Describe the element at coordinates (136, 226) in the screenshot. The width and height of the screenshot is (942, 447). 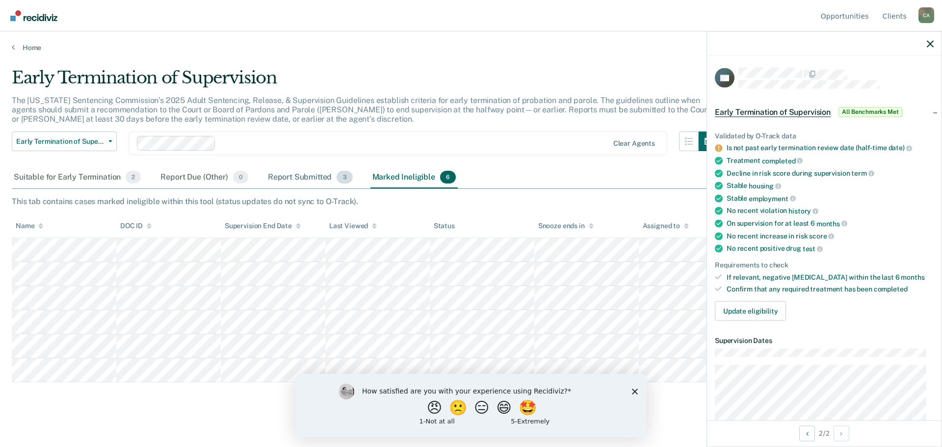
I see `div: DOC ID` at that location.